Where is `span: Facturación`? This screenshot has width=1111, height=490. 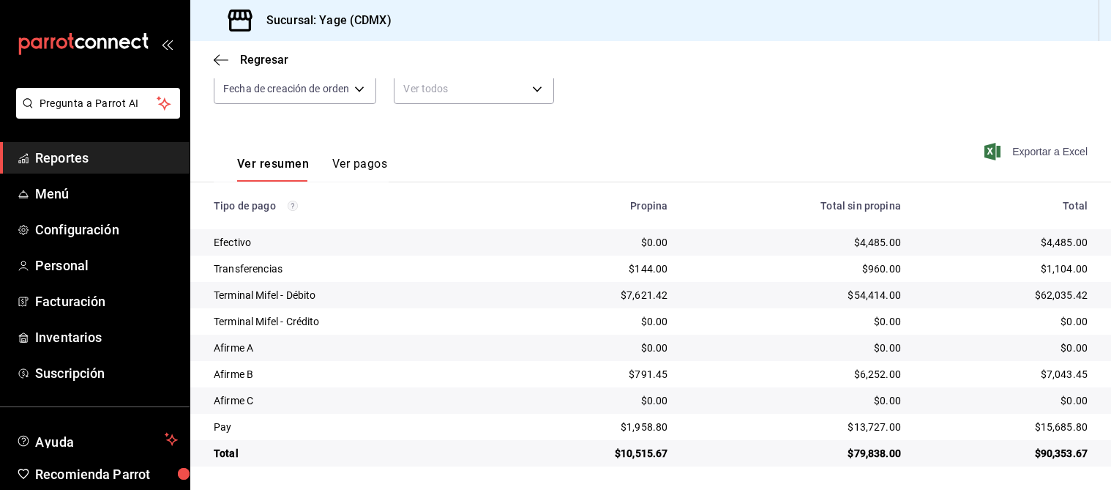 span: Facturación is located at coordinates (106, 301).